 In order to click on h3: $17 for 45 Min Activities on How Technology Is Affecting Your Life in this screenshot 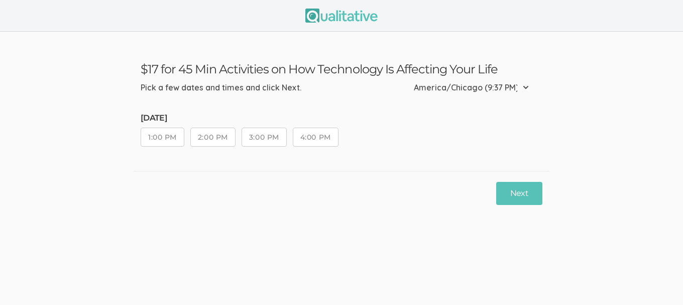, I will do `click(342, 69)`.